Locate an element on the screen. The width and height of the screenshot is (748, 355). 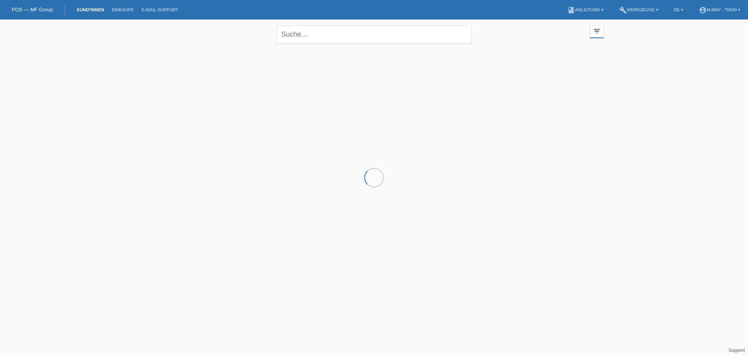
input: Suche... is located at coordinates (374, 34).